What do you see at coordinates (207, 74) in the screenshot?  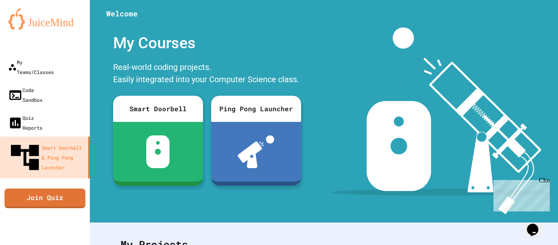 I see `div: Real-world coding projects. Easily integrated into your Computer Science class.` at bounding box center [207, 74].